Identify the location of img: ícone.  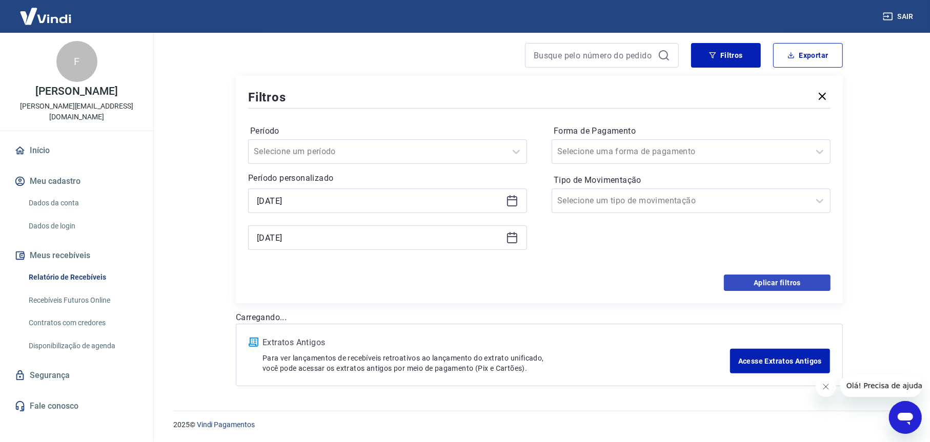
(253, 342).